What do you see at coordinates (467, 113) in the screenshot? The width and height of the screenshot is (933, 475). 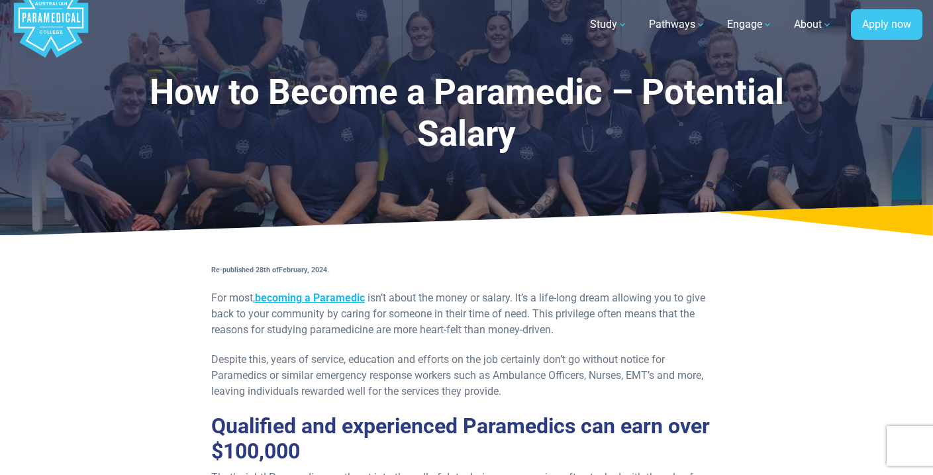 I see `h1: How to Become a Paramedic – Potential Salary` at bounding box center [467, 113].